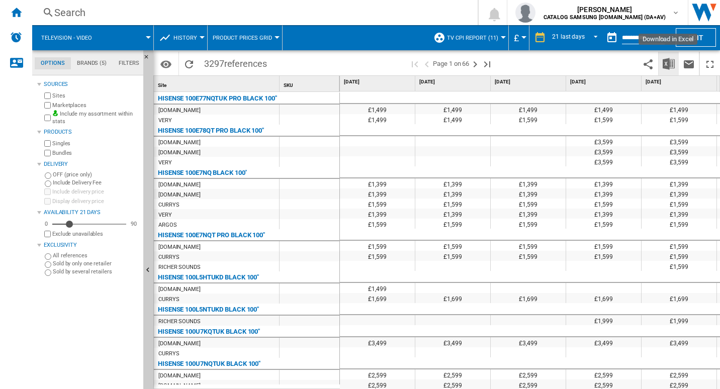 Image resolution: width=720 pixels, height=389 pixels. Describe the element at coordinates (217, 83) in the screenshot. I see `div: Sort None` at that location.